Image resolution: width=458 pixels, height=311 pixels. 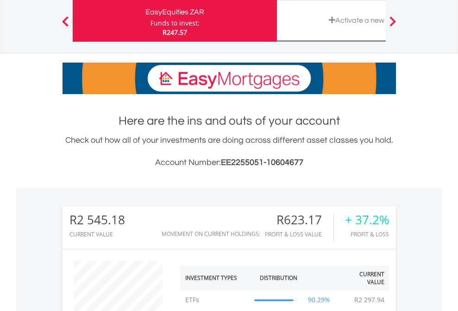 What do you see at coordinates (211, 233) in the screenshot?
I see `div: Movement on Current Holdings:` at bounding box center [211, 233].